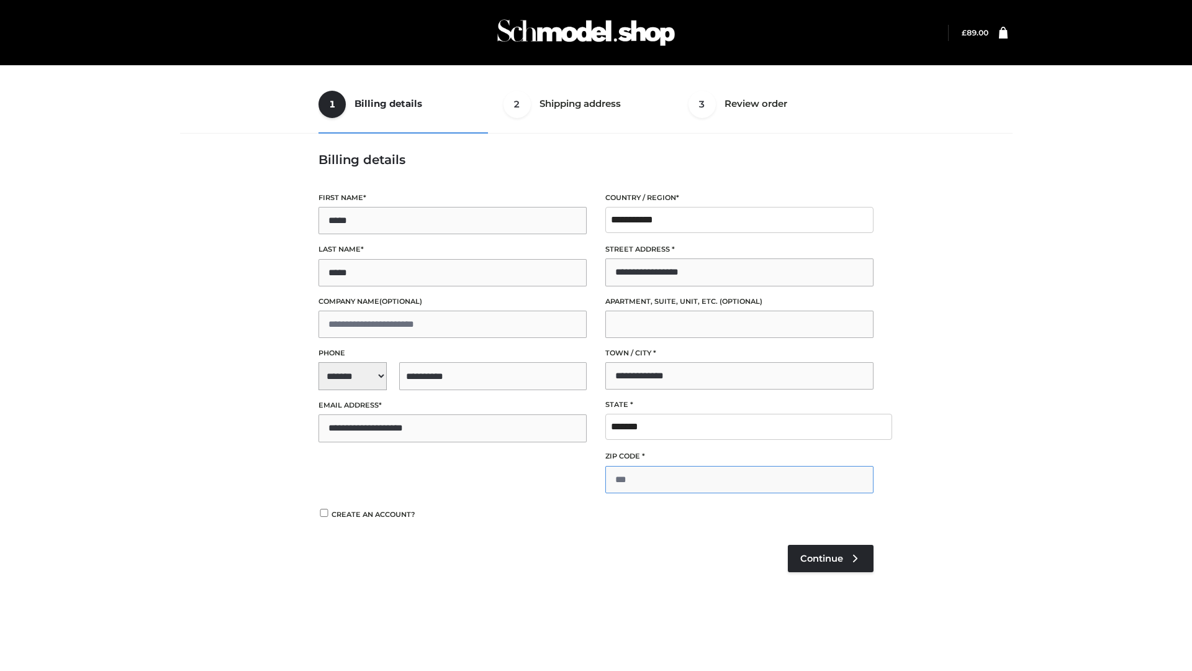 The image size is (1192, 671). I want to click on label: State, so click(740, 404).